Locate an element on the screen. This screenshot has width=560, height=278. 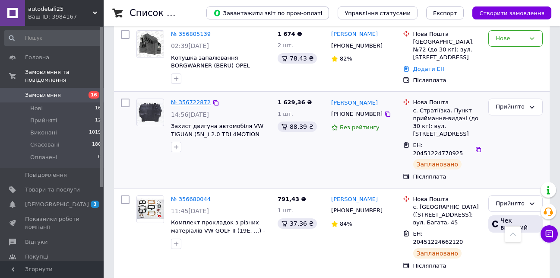
span: Виконані is located at coordinates (44, 133).